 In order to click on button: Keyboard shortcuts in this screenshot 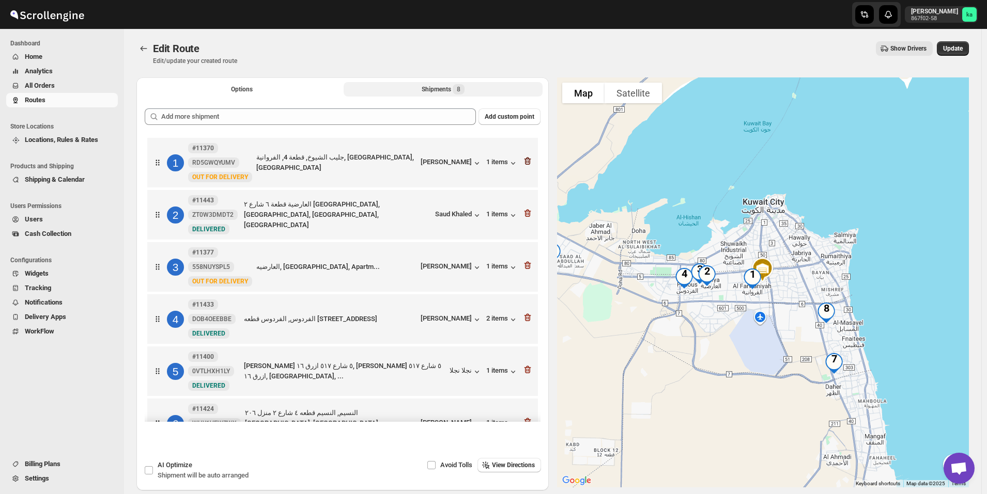, I will do `click(878, 484)`.